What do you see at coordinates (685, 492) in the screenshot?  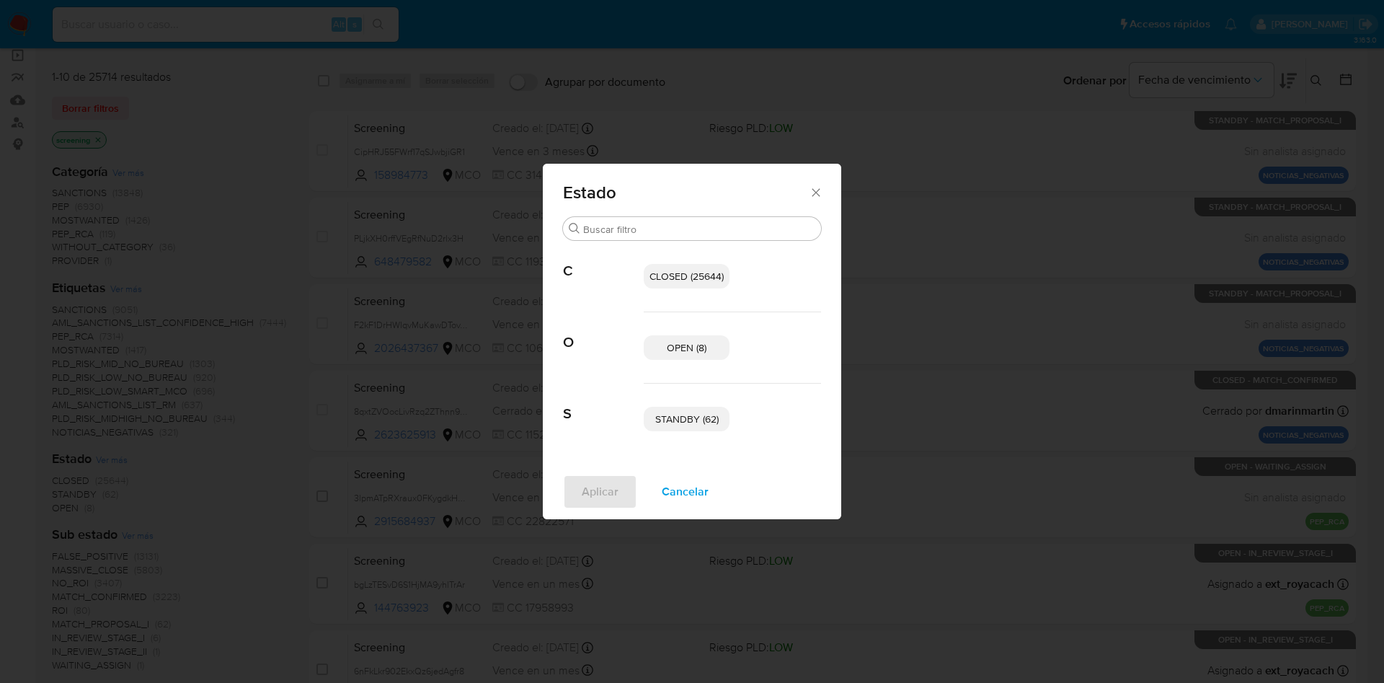 I see `span: Cancelar` at bounding box center [685, 492].